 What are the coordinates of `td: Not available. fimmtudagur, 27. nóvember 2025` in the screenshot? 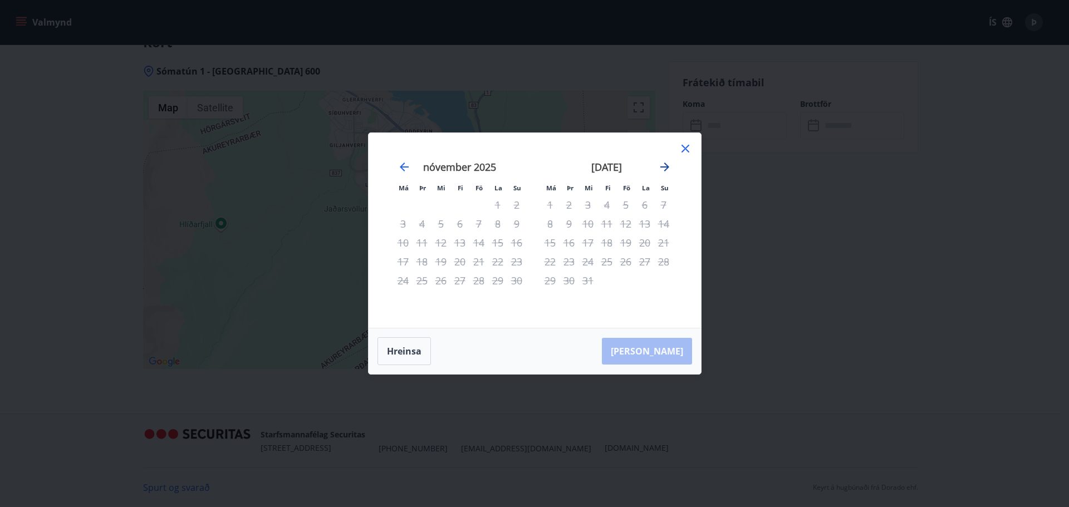 It's located at (460, 281).